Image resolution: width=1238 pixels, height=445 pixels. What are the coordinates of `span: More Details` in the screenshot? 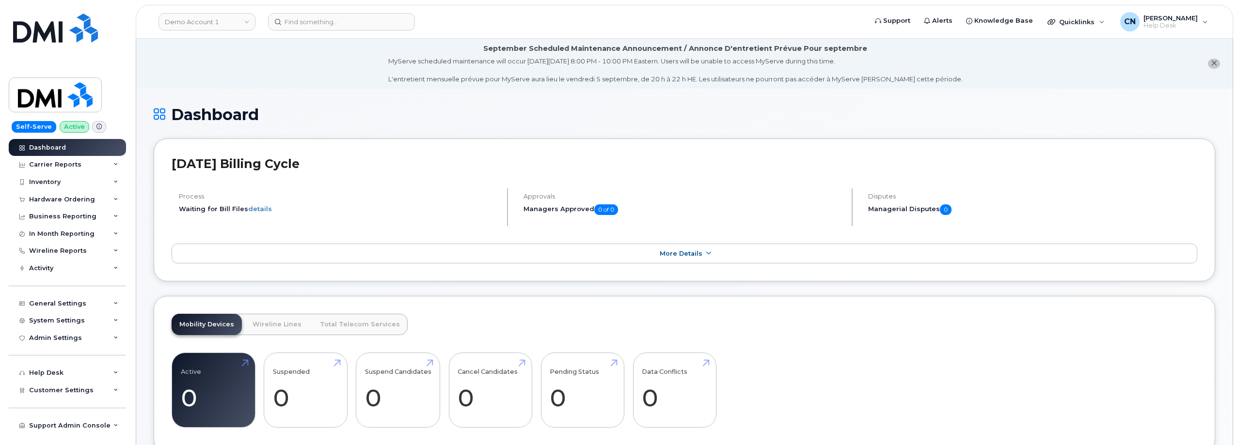 It's located at (681, 253).